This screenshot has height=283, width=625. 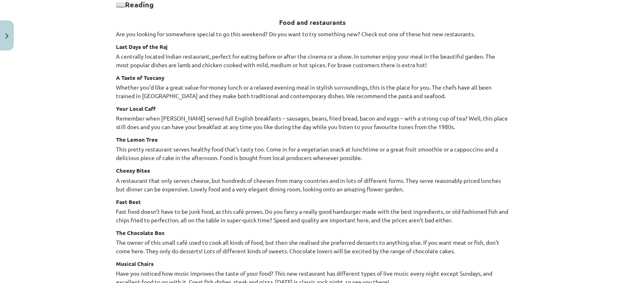 I want to click on strong: A Taste of Tuscany, so click(x=140, y=77).